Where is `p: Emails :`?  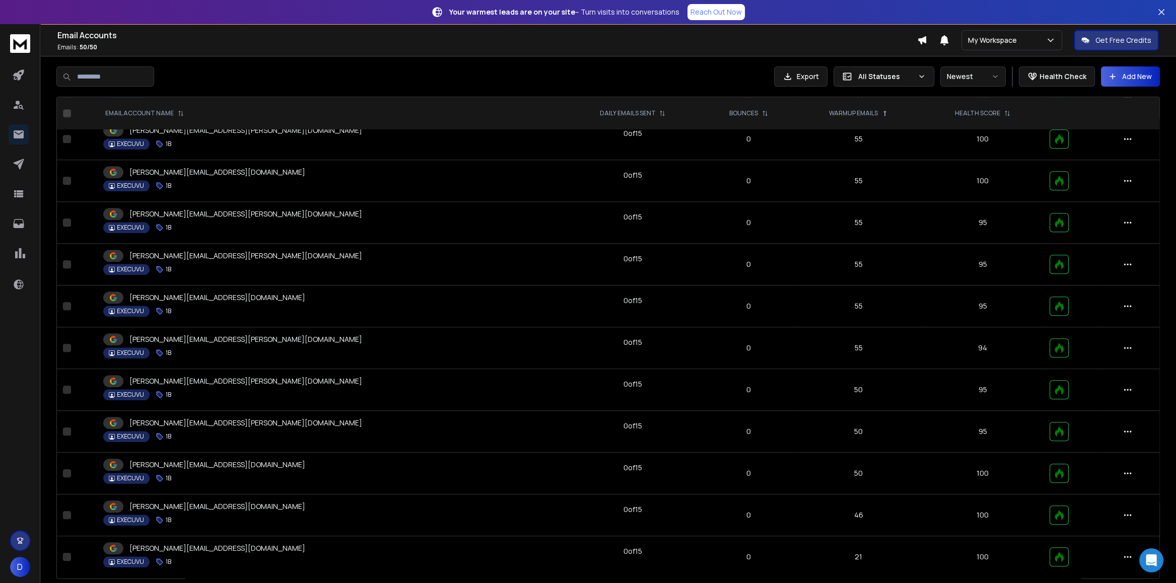
p: Emails : is located at coordinates (487, 47).